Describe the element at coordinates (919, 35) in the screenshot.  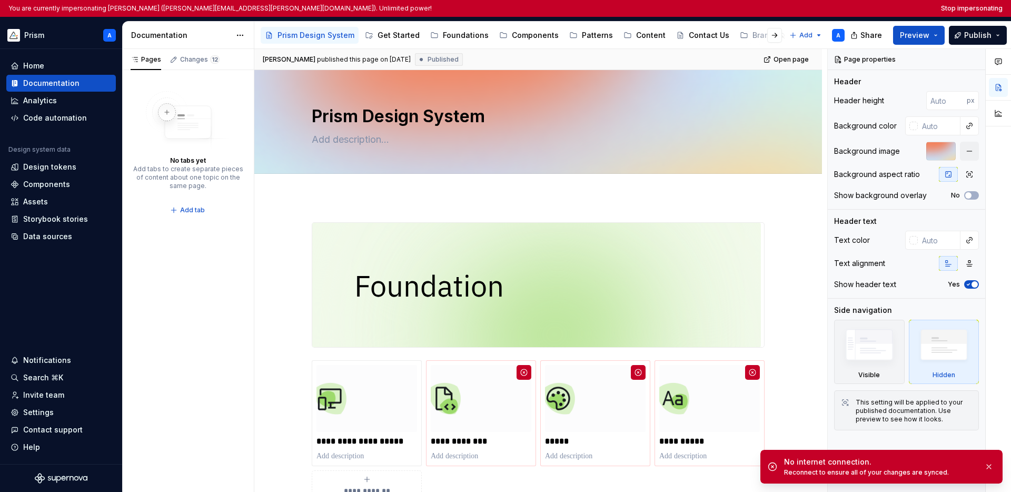
I see `button: Preview` at that location.